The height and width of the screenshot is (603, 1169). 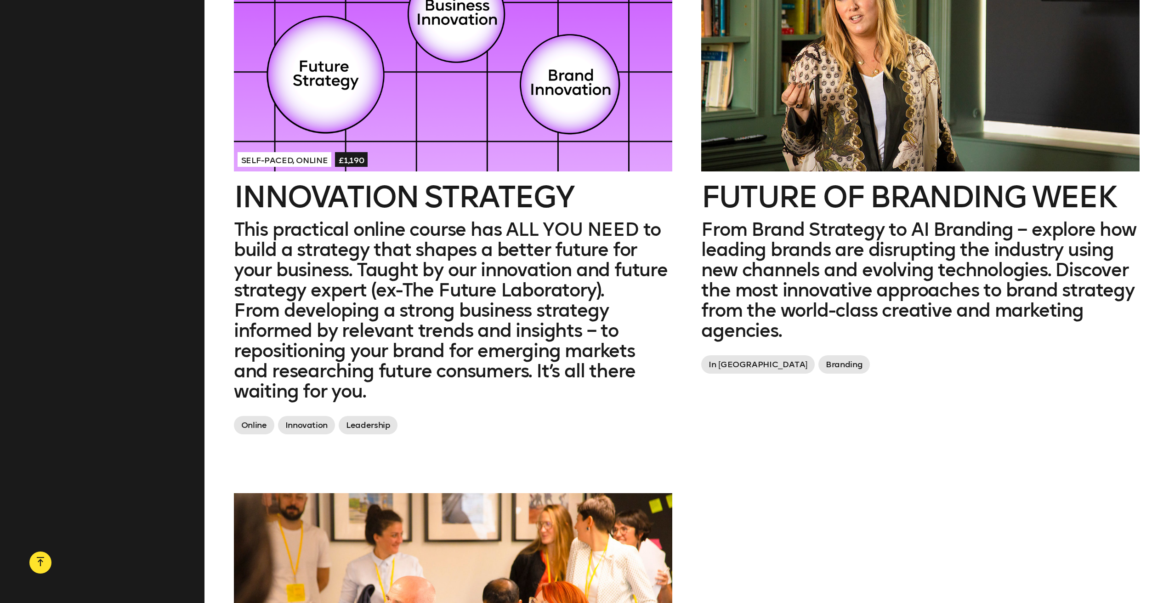 I want to click on h2: Future of branding week, so click(x=920, y=197).